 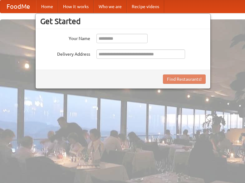 What do you see at coordinates (184, 79) in the screenshot?
I see `button: Find Restaurants!` at bounding box center [184, 79].